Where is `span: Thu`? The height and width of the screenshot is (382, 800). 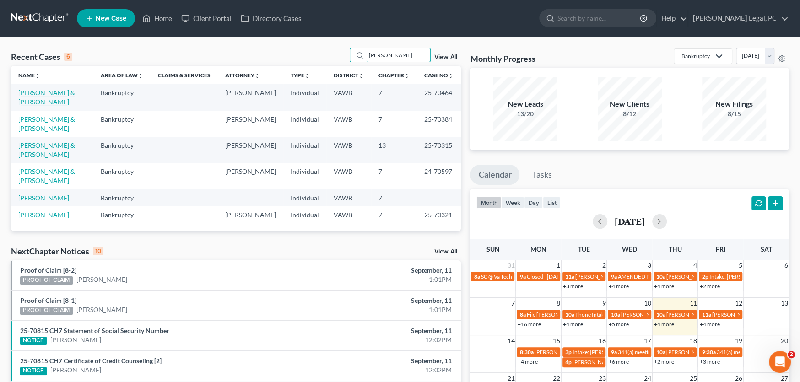 span: Thu is located at coordinates (675, 249).